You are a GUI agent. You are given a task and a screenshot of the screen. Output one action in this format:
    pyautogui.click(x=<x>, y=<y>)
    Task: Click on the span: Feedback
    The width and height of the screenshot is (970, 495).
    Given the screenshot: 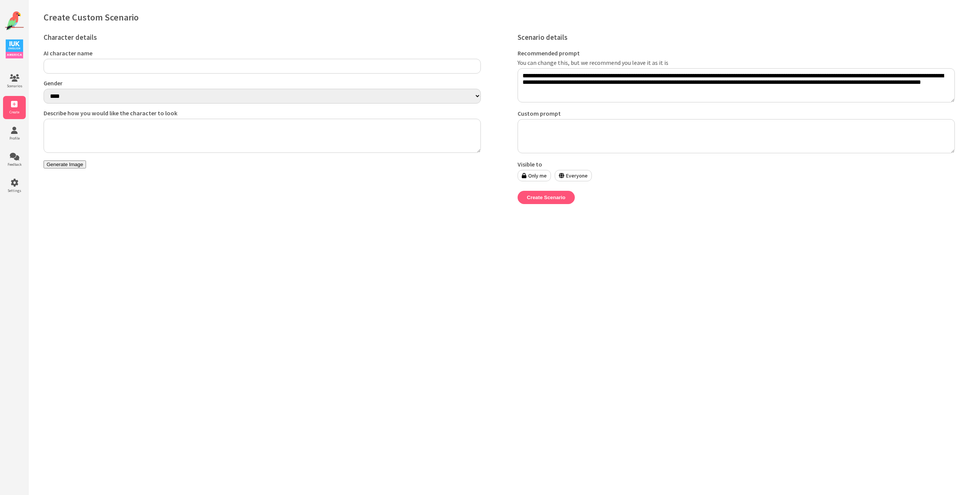 What is the action you would take?
    pyautogui.click(x=14, y=164)
    